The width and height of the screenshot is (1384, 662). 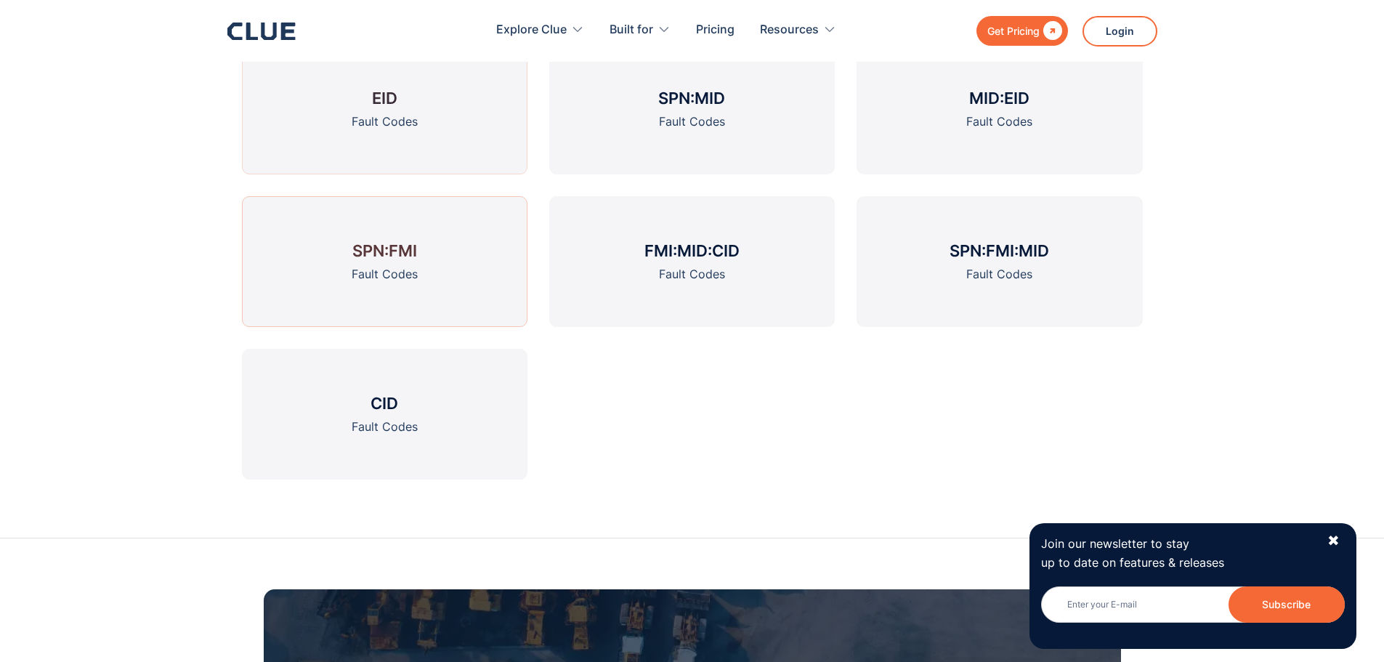 What do you see at coordinates (1193, 604) in the screenshot?
I see `input: Enter your E-mail` at bounding box center [1193, 604].